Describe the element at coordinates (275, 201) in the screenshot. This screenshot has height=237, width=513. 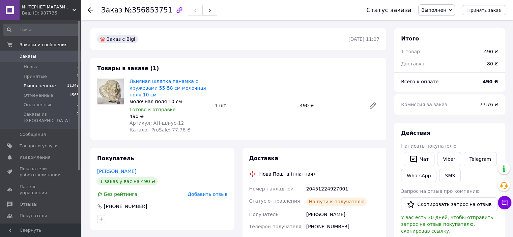
I see `span: Статус отправления` at that location.